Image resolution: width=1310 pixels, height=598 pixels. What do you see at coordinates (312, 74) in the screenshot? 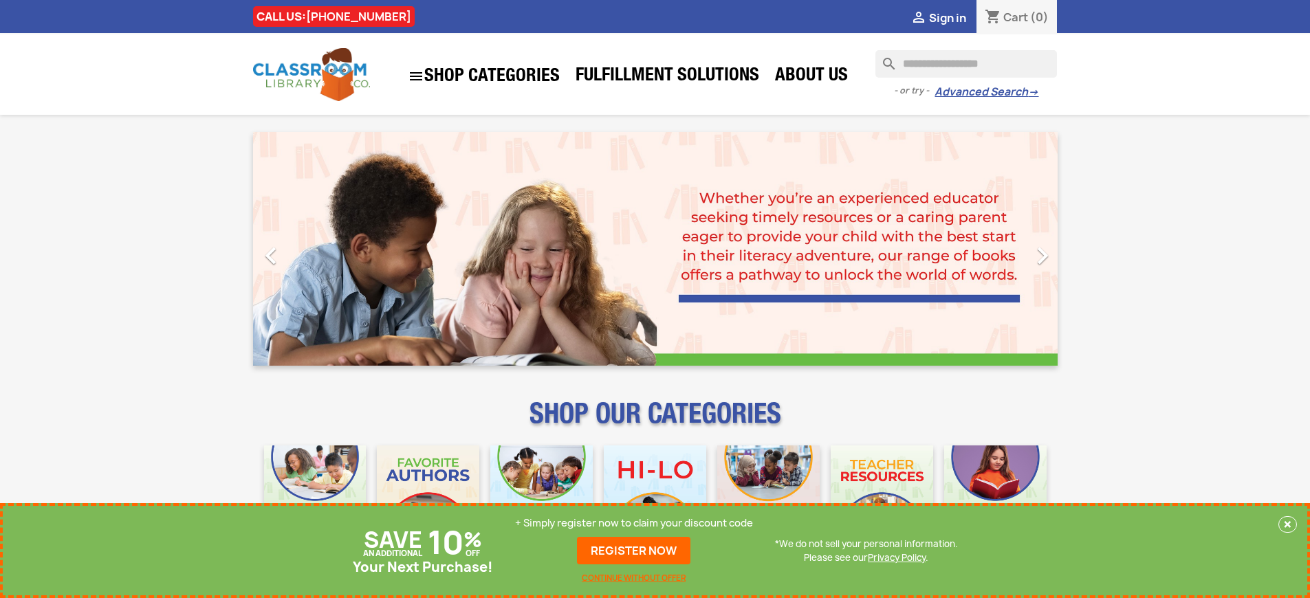
I see `img: Classroom Library Company` at bounding box center [312, 74].